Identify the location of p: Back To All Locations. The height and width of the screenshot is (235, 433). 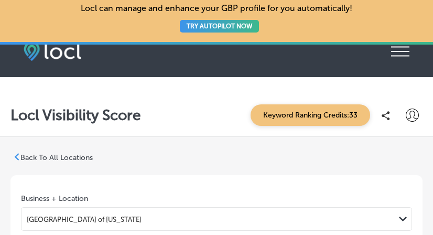
(57, 157).